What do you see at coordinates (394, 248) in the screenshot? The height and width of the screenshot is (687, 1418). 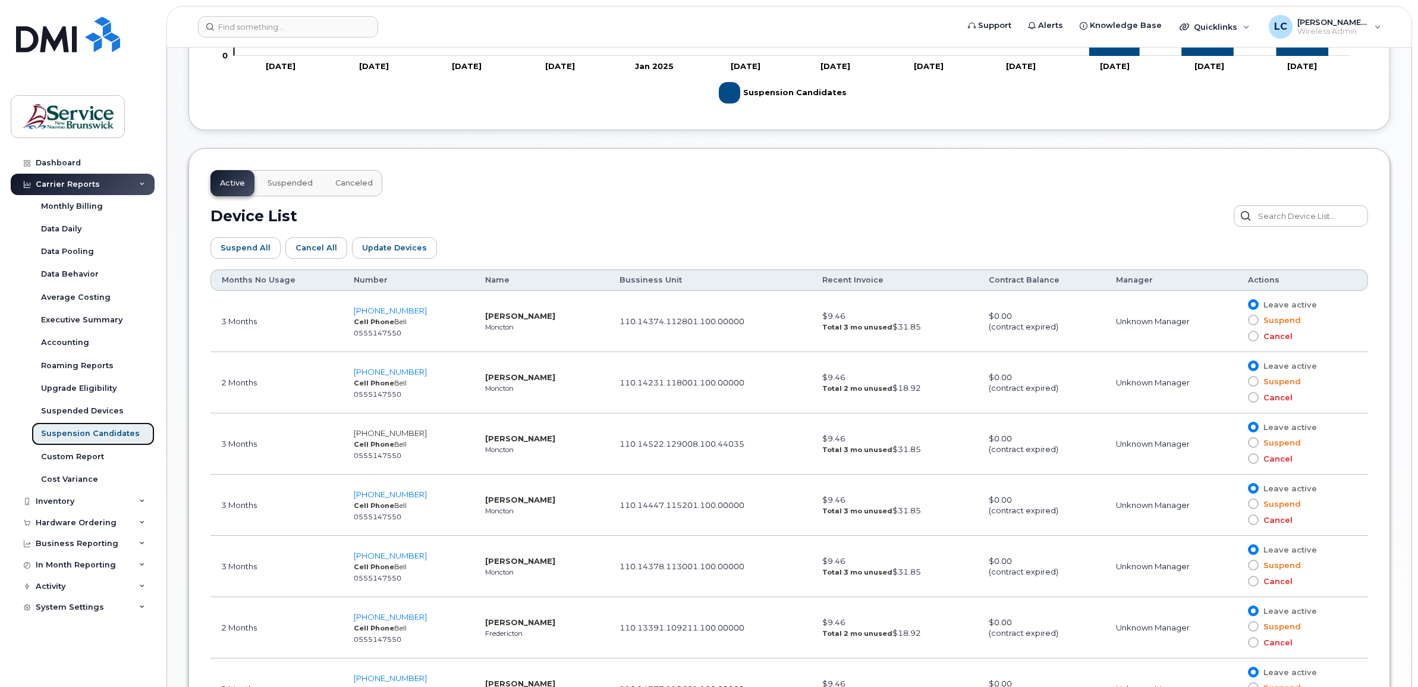 I see `button: Update Devices` at bounding box center [394, 248].